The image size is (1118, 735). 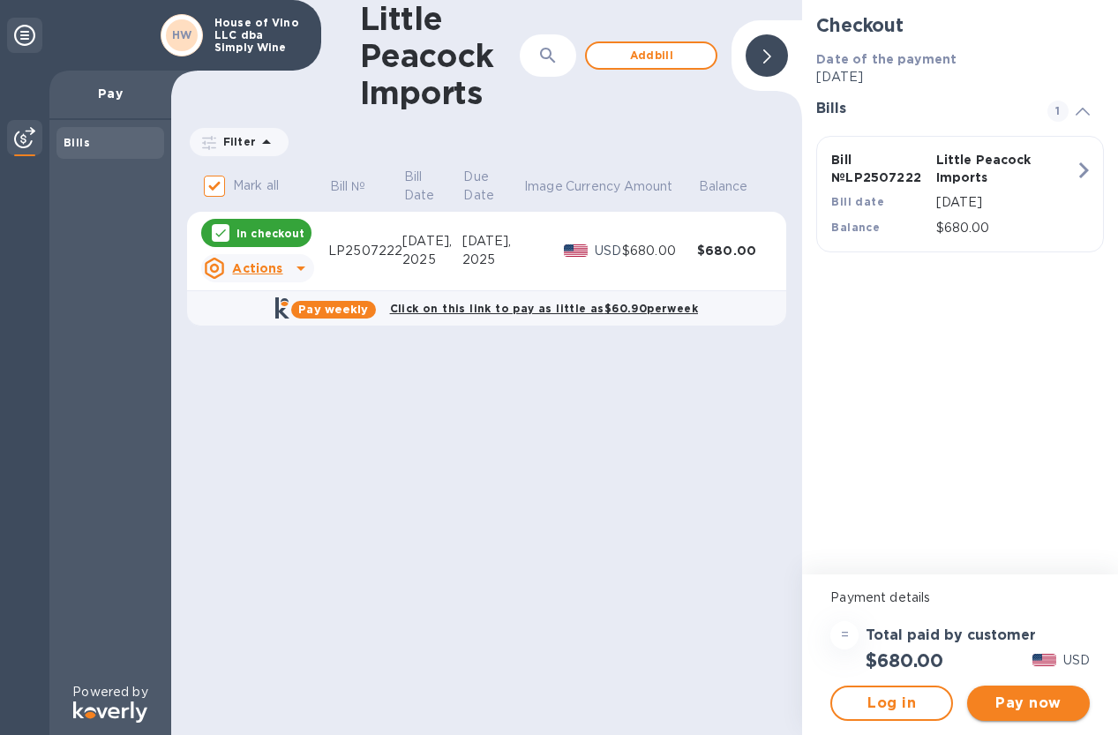 What do you see at coordinates (660, 186) in the screenshot?
I see `span: Amount` at bounding box center [660, 186].